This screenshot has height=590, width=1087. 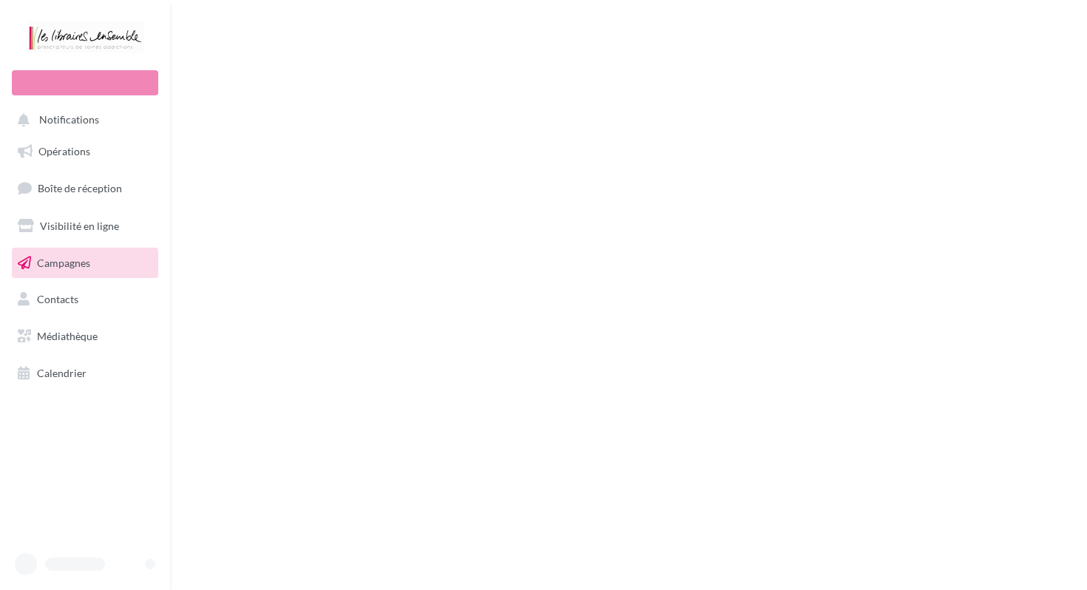 I want to click on span: Boîte de réception, so click(x=80, y=188).